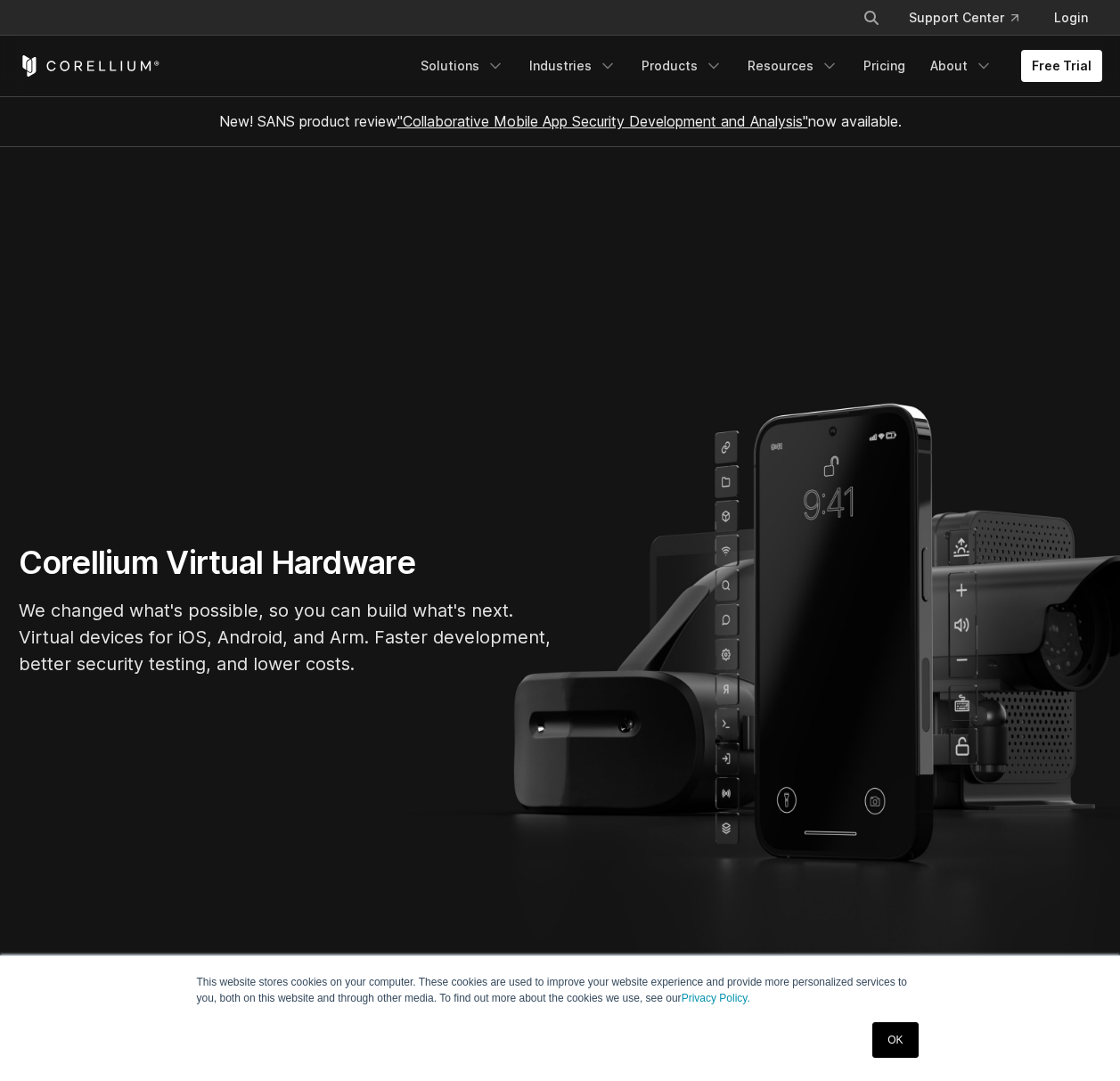  Describe the element at coordinates (793, 66) in the screenshot. I see `a: Resources` at that location.